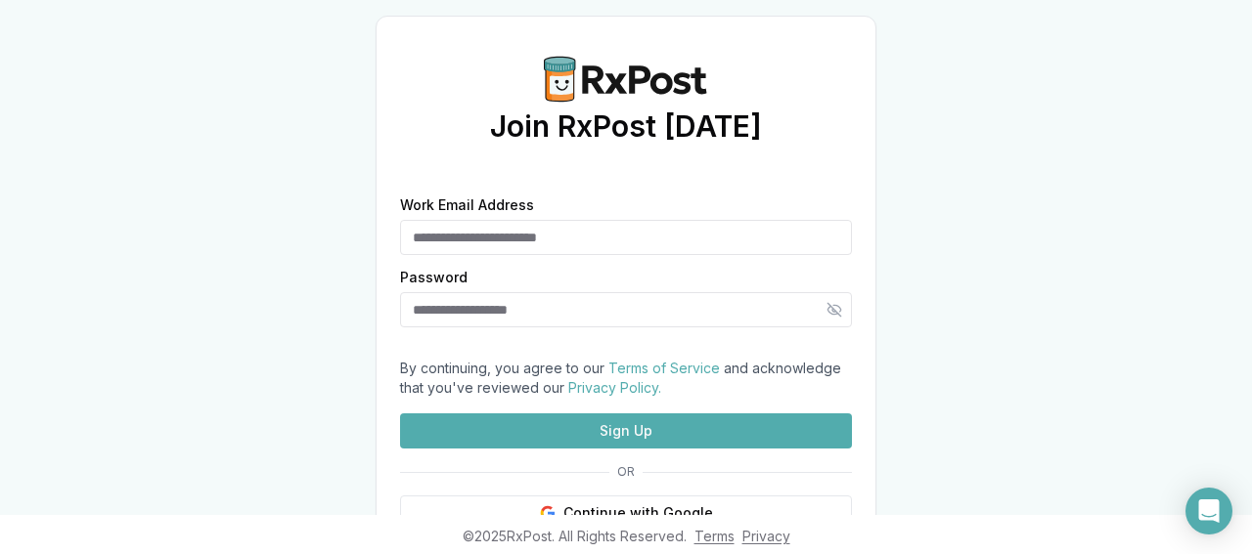 The height and width of the screenshot is (554, 1252). I want to click on a: Terms of Service, so click(664, 368).